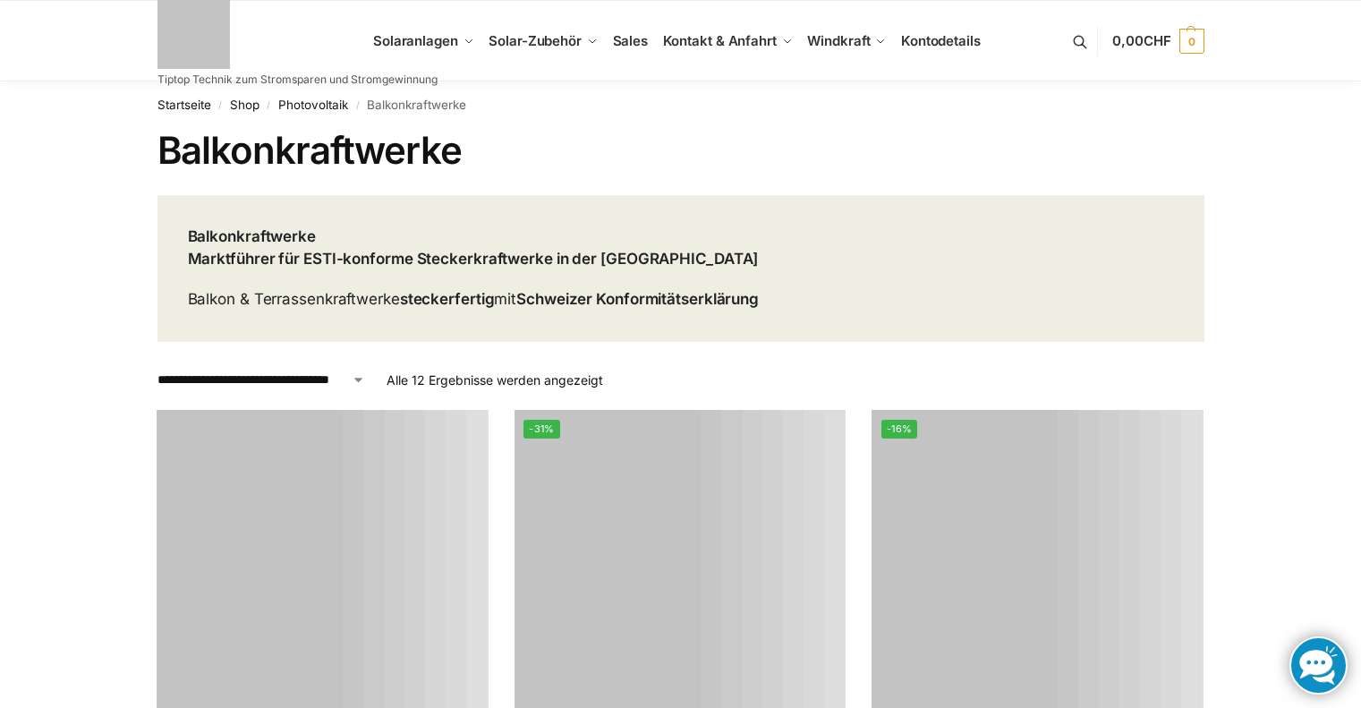 The height and width of the screenshot is (708, 1361). What do you see at coordinates (415, 40) in the screenshot?
I see `span: Solaranlagen` at bounding box center [415, 40].